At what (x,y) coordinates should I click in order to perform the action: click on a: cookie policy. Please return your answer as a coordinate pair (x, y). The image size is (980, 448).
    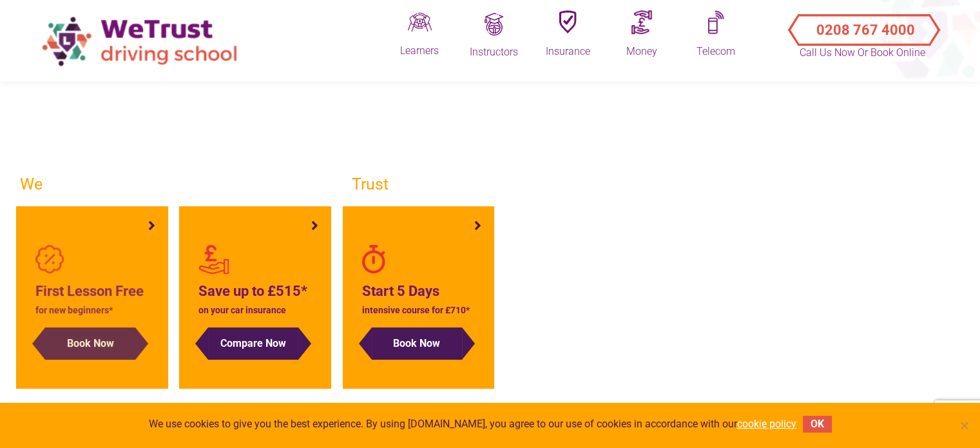
    Looking at the image, I should click on (767, 423).